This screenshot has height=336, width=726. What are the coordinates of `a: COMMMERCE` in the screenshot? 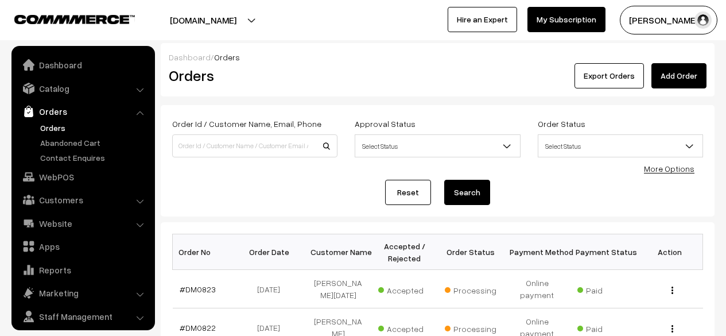 It's located at (64, 18).